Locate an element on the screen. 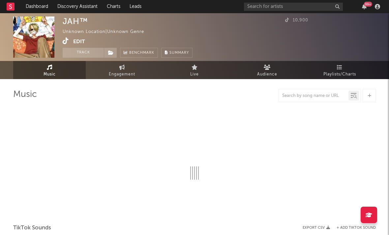 This screenshot has width=389, height=235. a: Live is located at coordinates (194, 70).